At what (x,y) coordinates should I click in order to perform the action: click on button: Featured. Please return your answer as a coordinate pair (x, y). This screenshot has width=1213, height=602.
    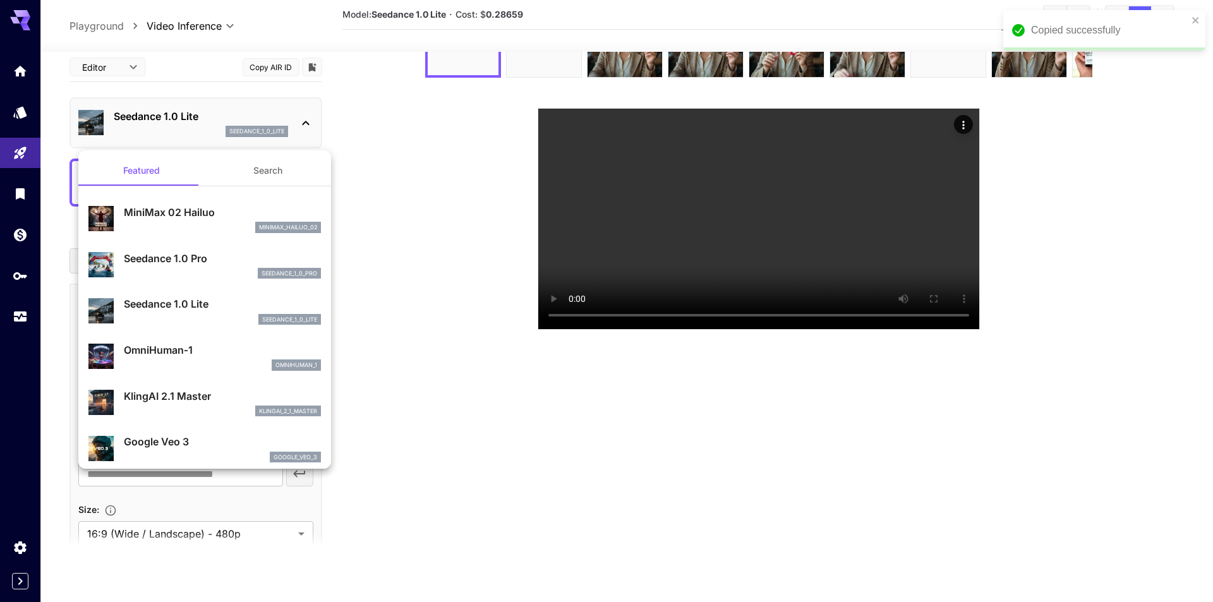
    Looking at the image, I should click on (142, 171).